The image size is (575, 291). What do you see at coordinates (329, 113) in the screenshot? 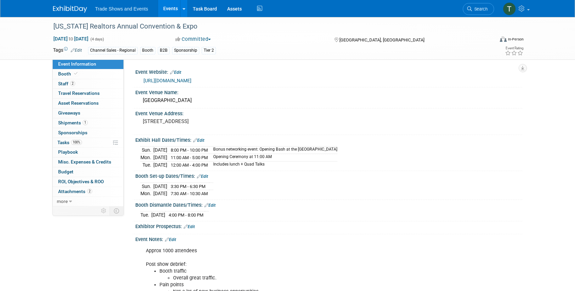
I see `div: Event Venue Address:` at bounding box center [329, 113].